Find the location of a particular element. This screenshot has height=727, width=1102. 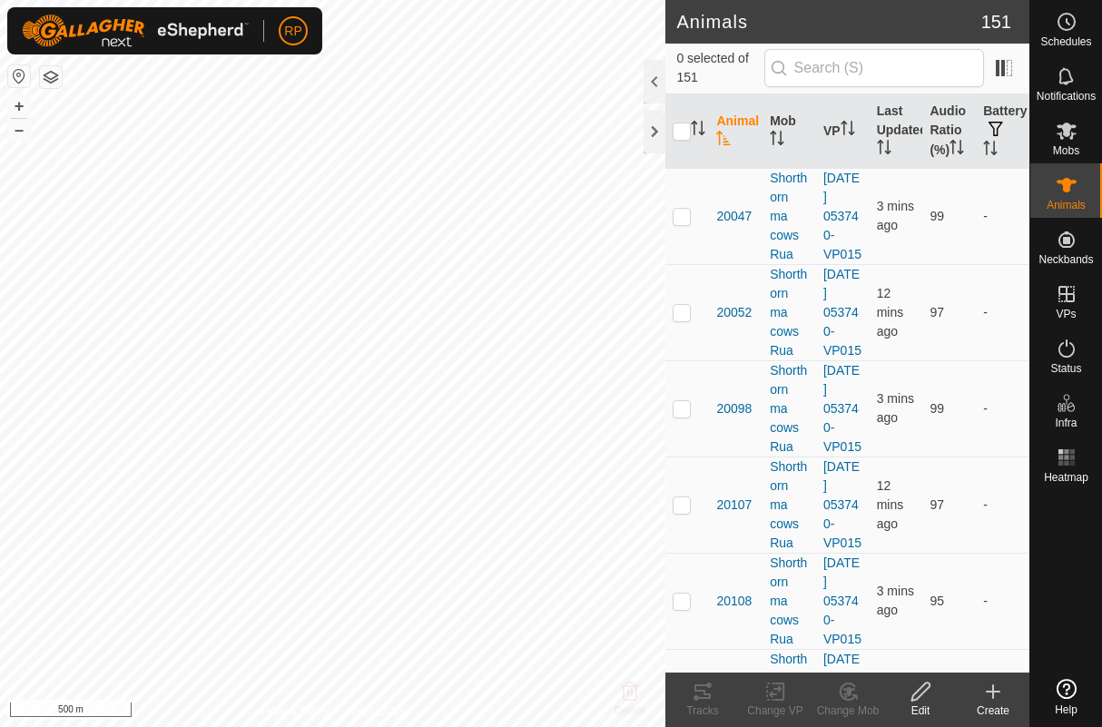

th: Animal is located at coordinates (735, 132).